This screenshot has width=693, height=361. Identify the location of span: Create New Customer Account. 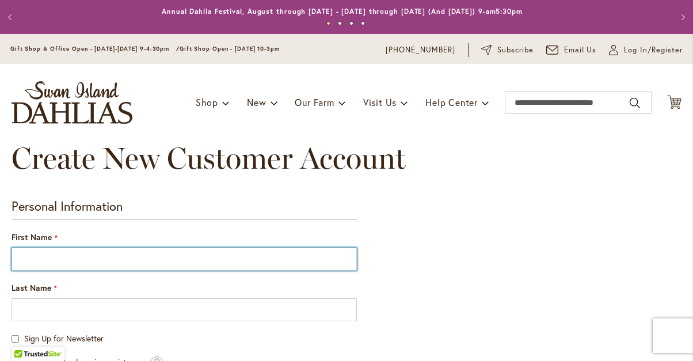
(208, 158).